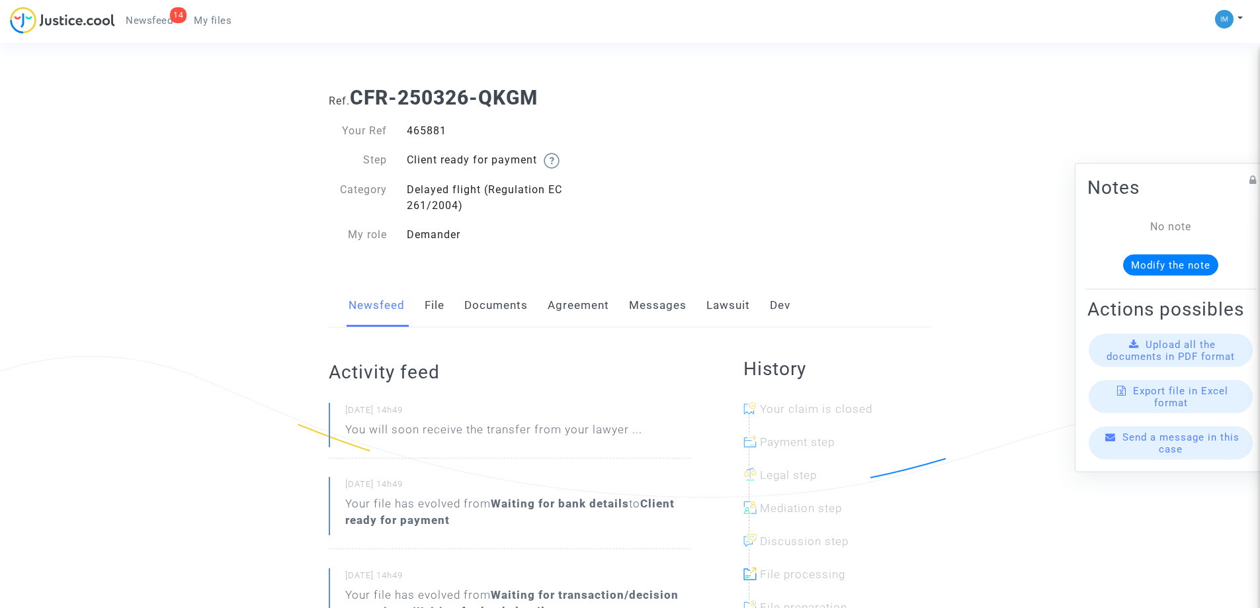 Image resolution: width=1260 pixels, height=608 pixels. Describe the element at coordinates (513, 160) in the screenshot. I see `div: Client ready for payment` at that location.